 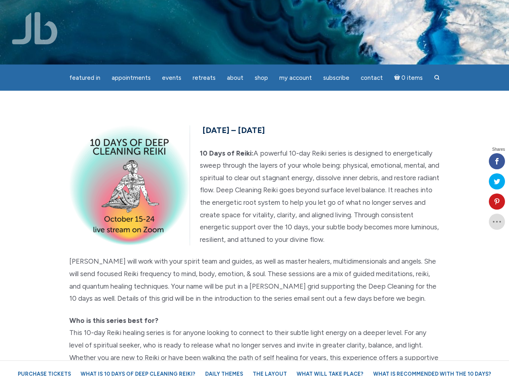 What do you see at coordinates (295, 78) in the screenshot?
I see `span: My Account` at bounding box center [295, 78].